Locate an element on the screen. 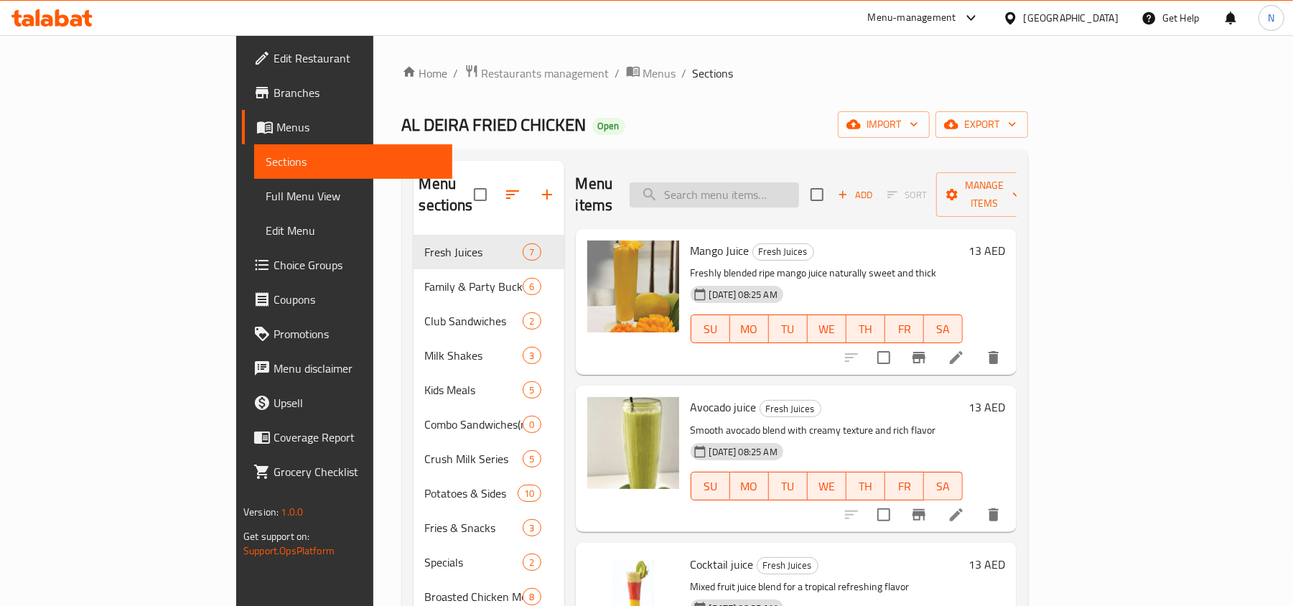  div: Fries & Snacks3 is located at coordinates (489, 528).